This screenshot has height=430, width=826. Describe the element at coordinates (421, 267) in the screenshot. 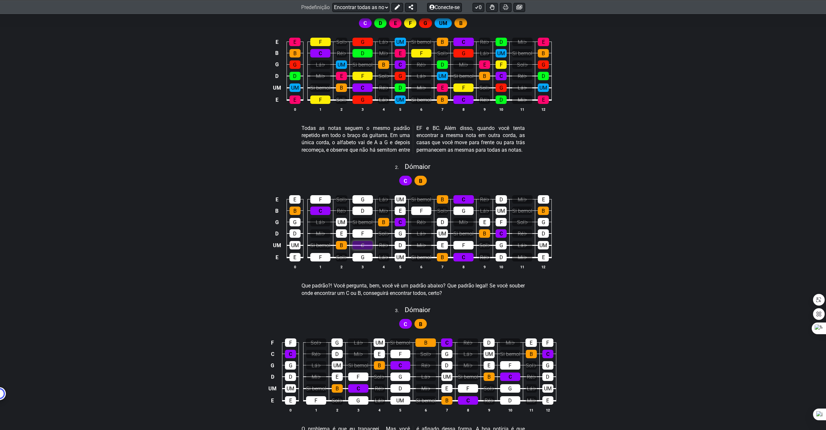

I see `font: 6` at that location.